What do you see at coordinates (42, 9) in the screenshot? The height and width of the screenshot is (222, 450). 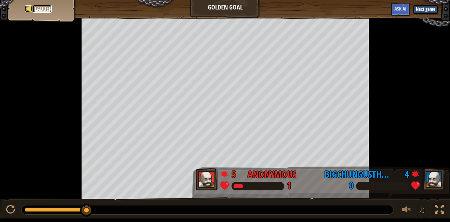 I see `a: Ladder` at bounding box center [42, 9].